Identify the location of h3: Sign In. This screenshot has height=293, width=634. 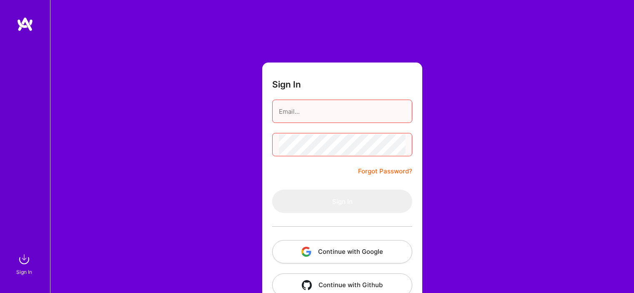
(286, 84).